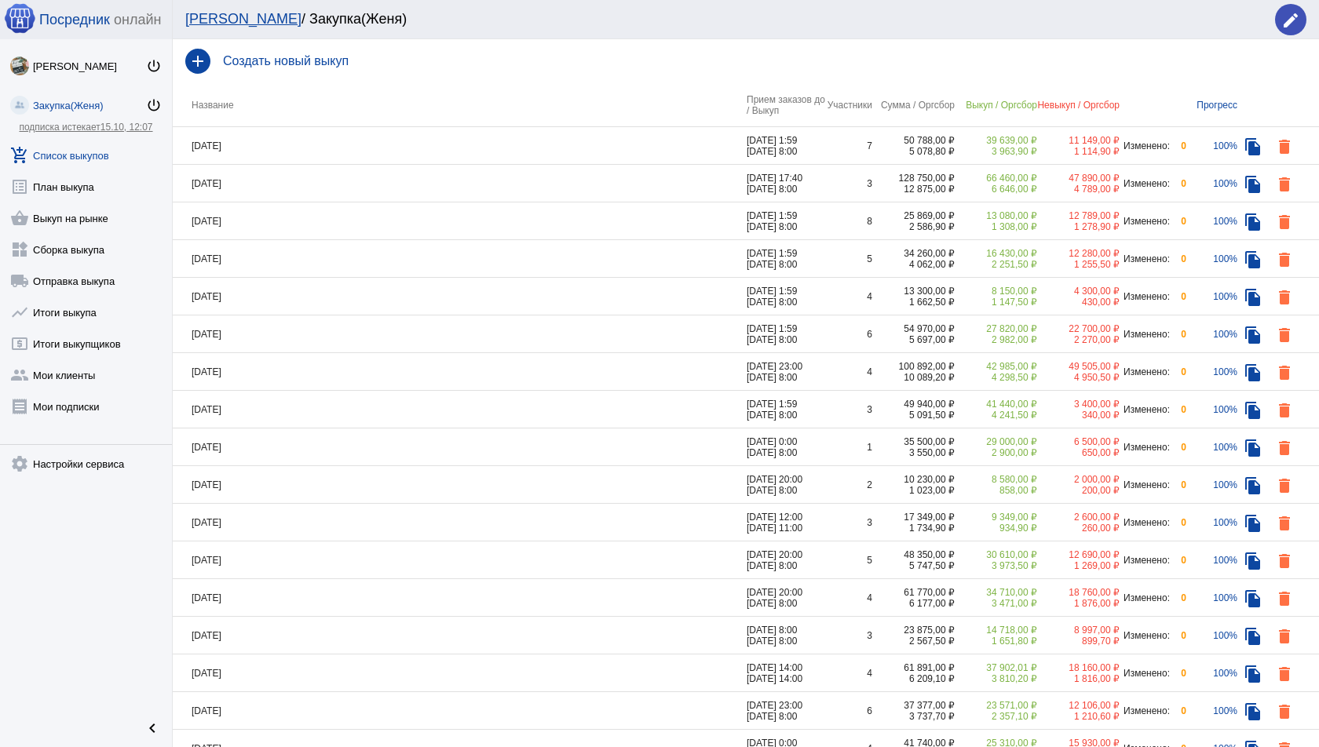  What do you see at coordinates (1078, 404) in the screenshot?
I see `div: 3 400,00 ₽` at bounding box center [1078, 404].